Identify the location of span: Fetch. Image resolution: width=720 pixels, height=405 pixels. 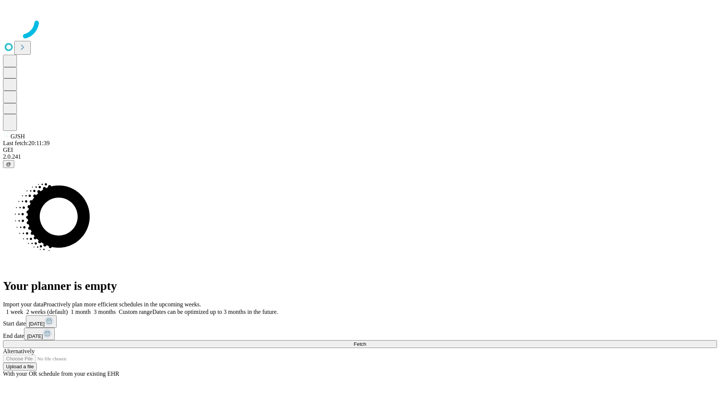
(360, 344).